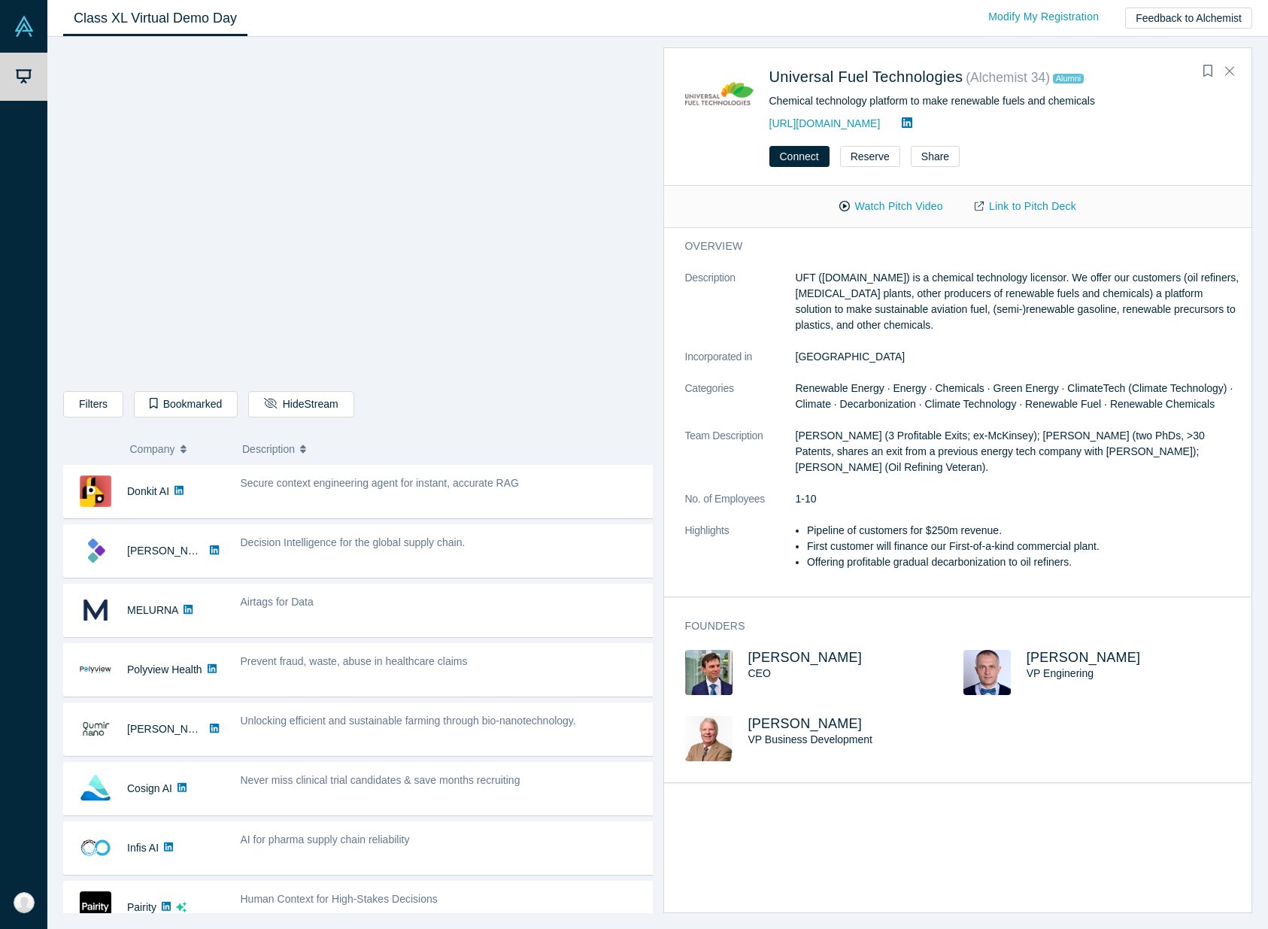 The image size is (1268, 929). Describe the element at coordinates (759, 673) in the screenshot. I see `span: CEO` at that location.